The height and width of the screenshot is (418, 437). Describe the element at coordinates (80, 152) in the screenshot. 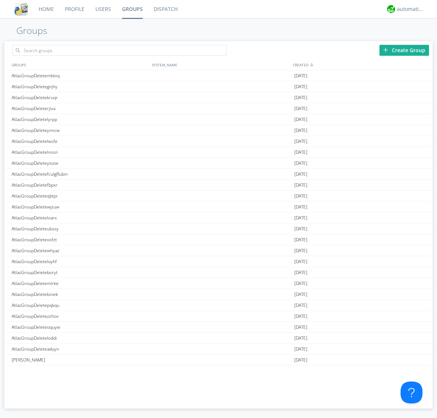

I see `div: AtlasGroupDeletelnnsn` at that location.